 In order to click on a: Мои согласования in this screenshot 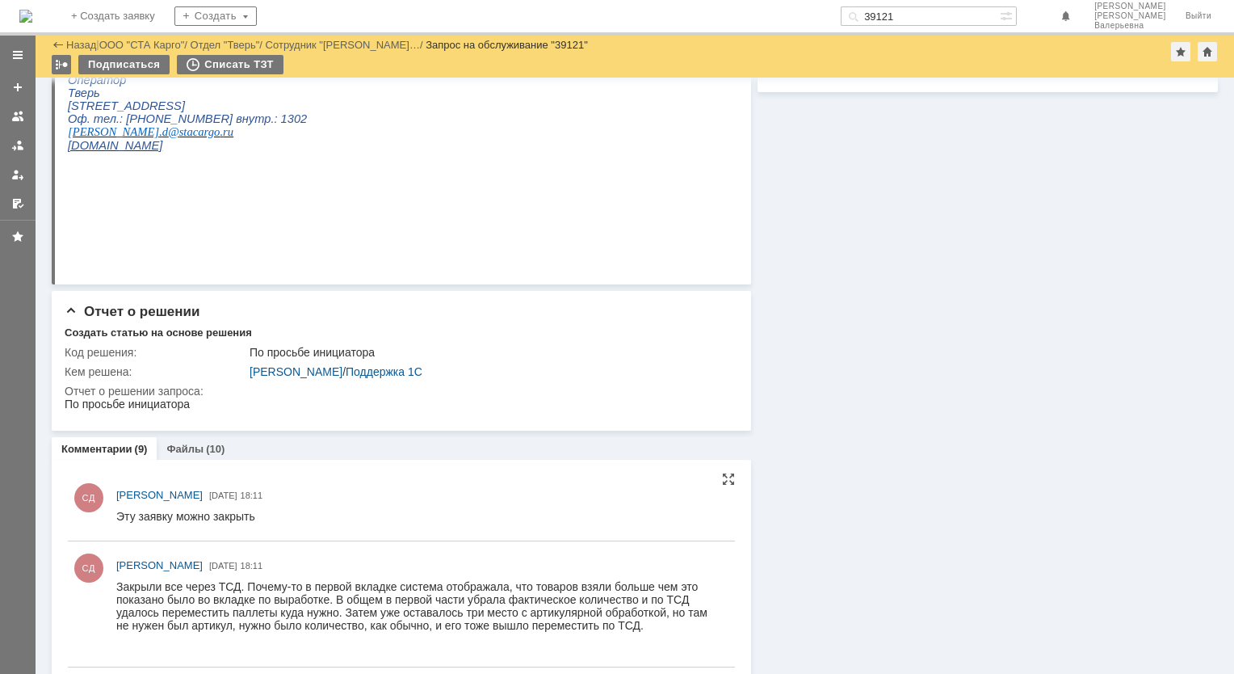, I will do `click(18, 204)`.